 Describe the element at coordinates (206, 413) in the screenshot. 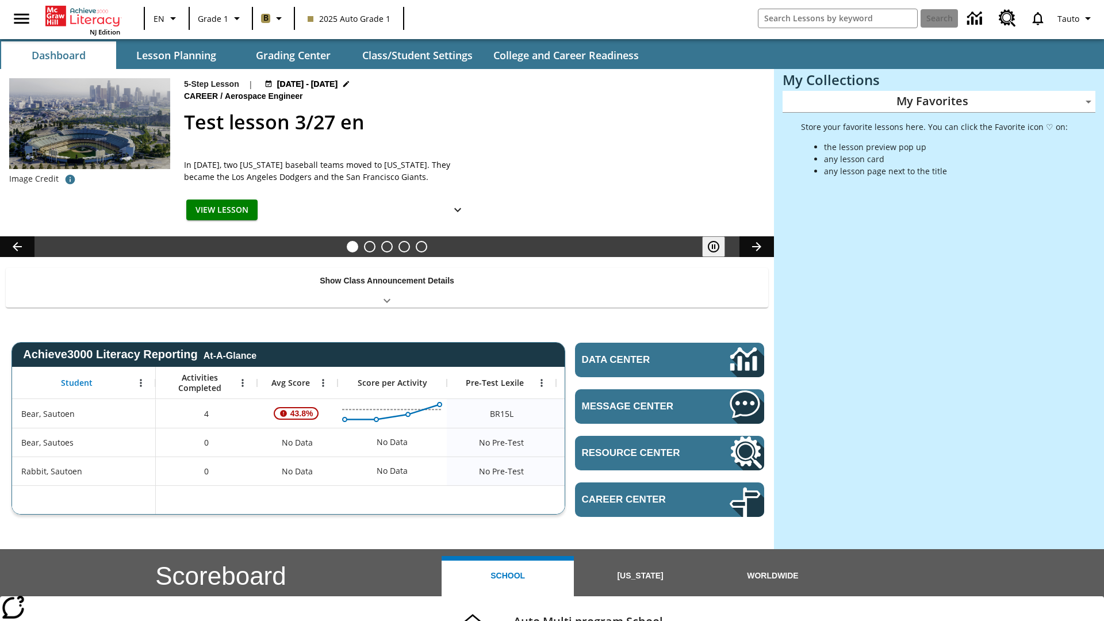

I see `div: 4, Bear, Sautoen` at that location.